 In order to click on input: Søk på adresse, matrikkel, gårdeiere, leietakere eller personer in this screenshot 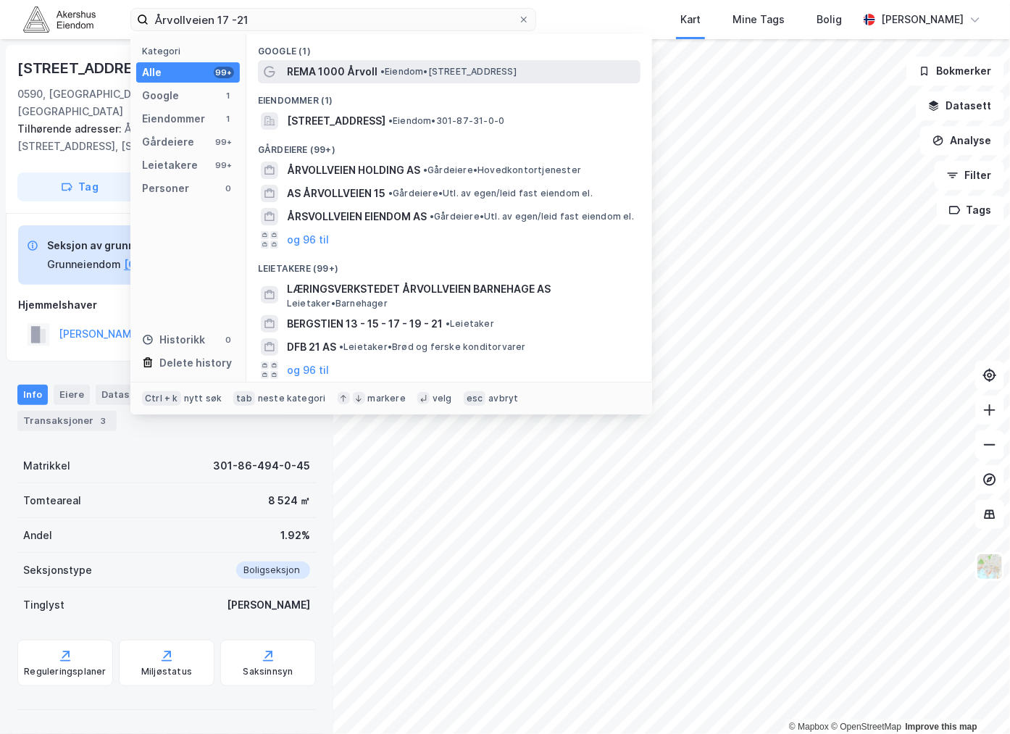, I will do `click(333, 20)`.